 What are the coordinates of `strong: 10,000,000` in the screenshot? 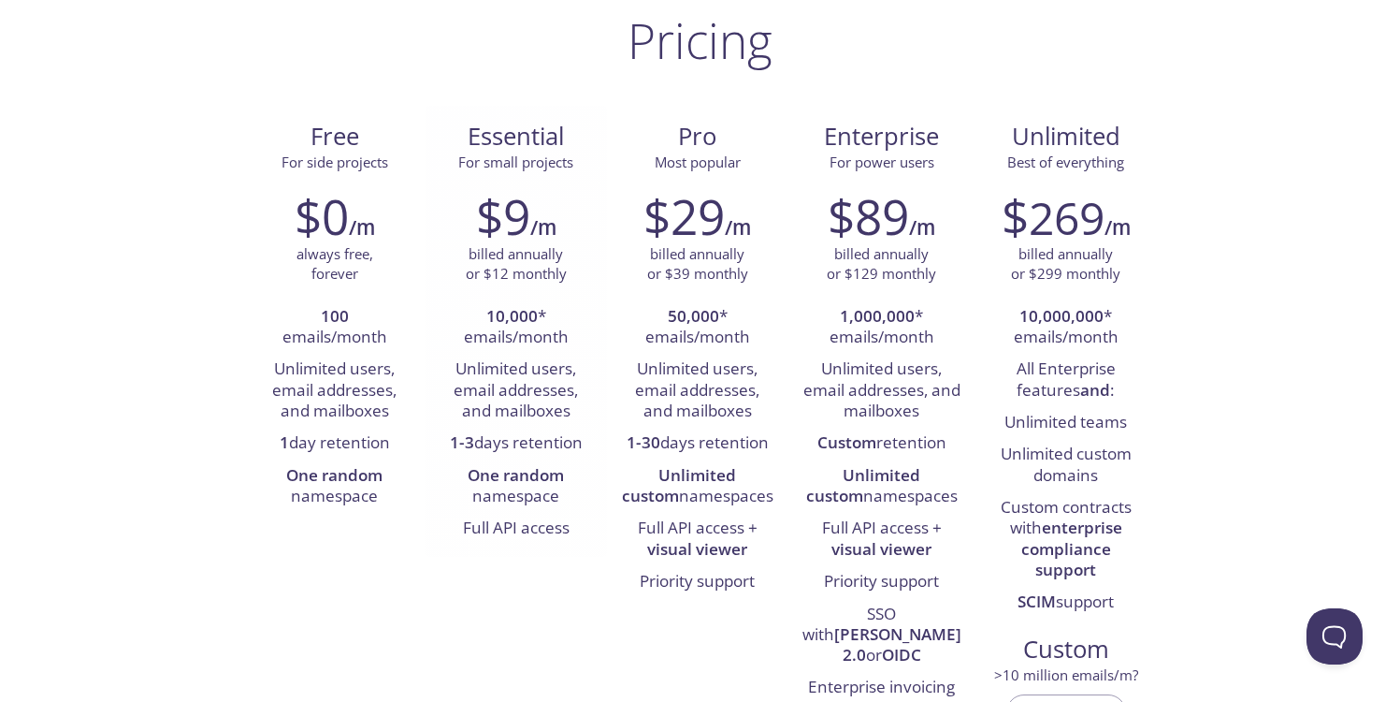 It's located at (1062, 315).